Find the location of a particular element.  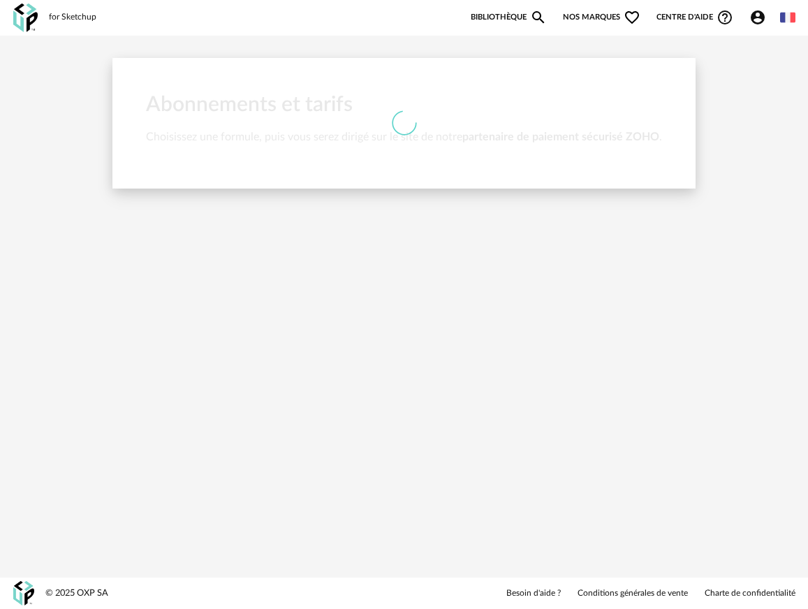

span: Heart Outline icon is located at coordinates (632, 17).